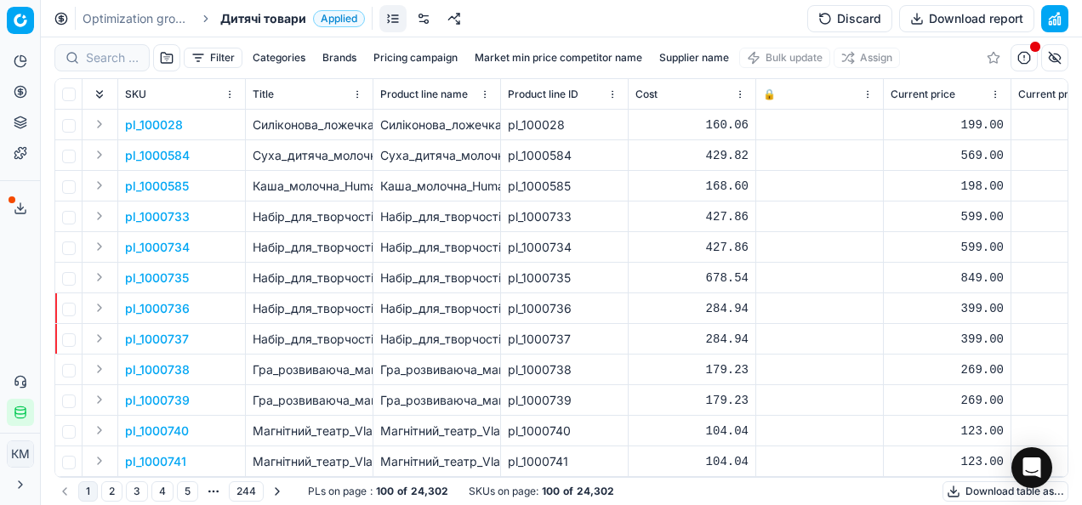  I want to click on div: Open Intercom Messenger, so click(1032, 468).